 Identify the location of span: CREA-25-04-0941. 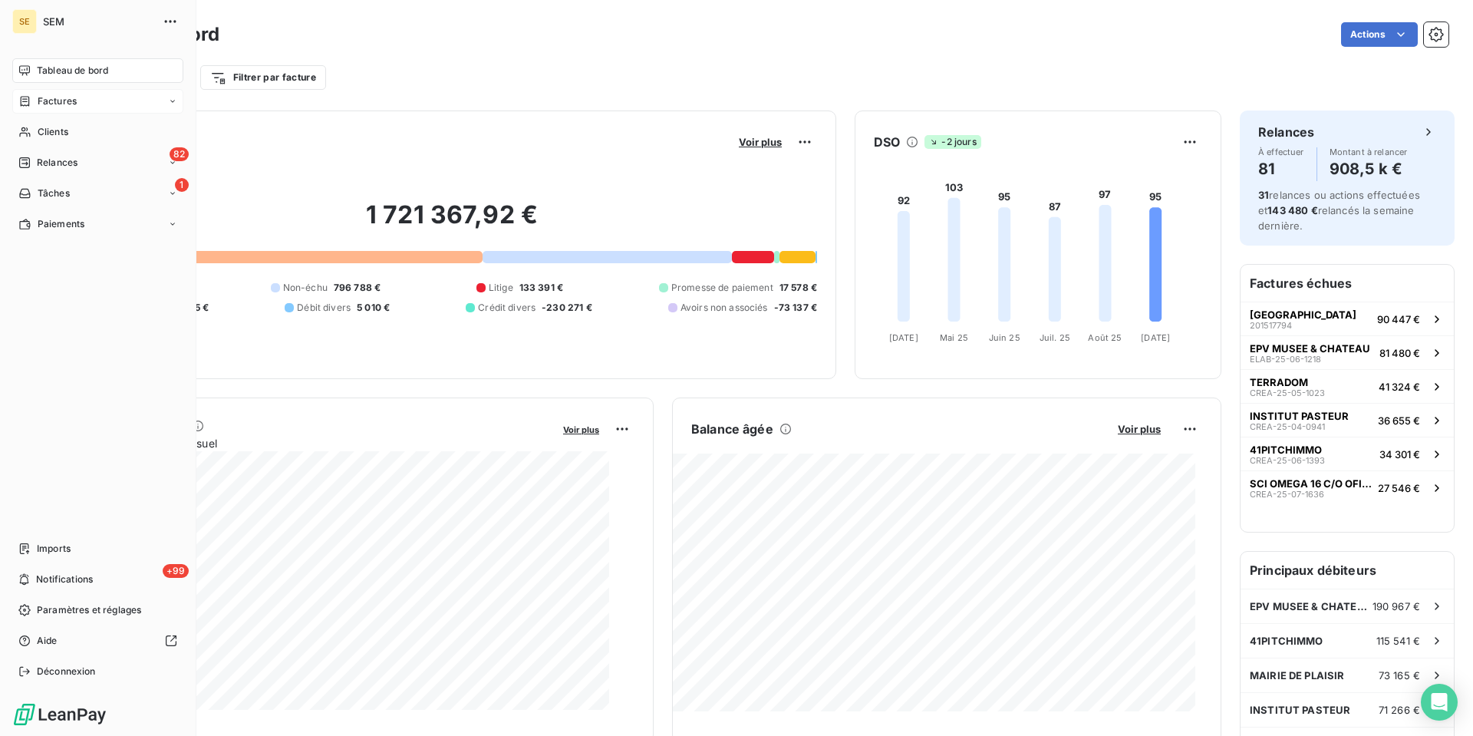
(1287, 426).